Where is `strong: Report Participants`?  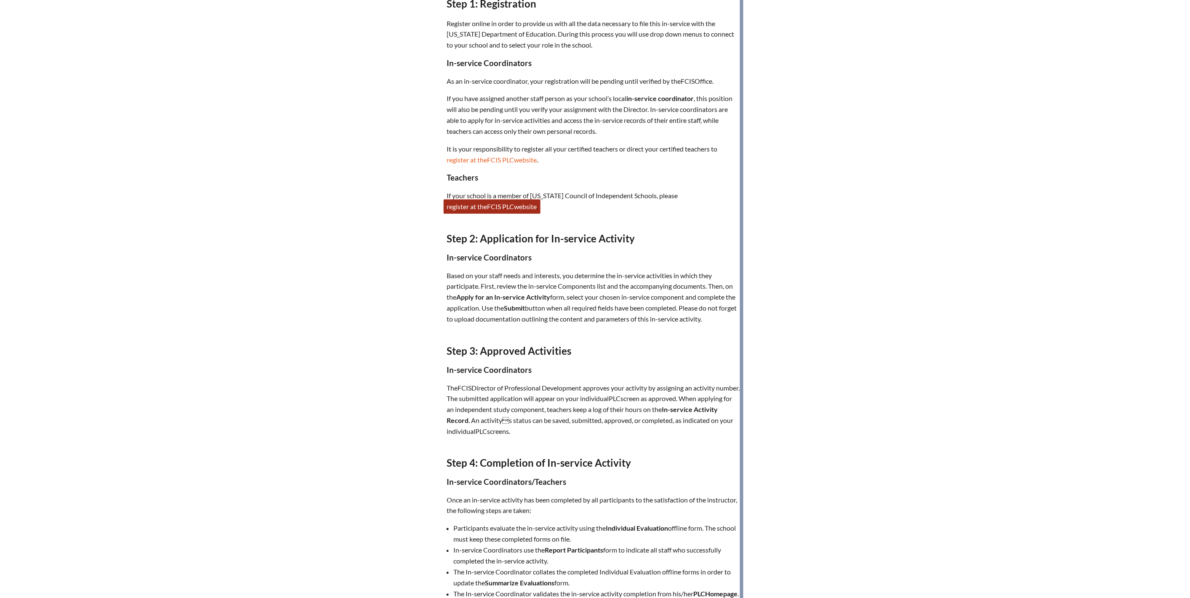 strong: Report Participants is located at coordinates (574, 550).